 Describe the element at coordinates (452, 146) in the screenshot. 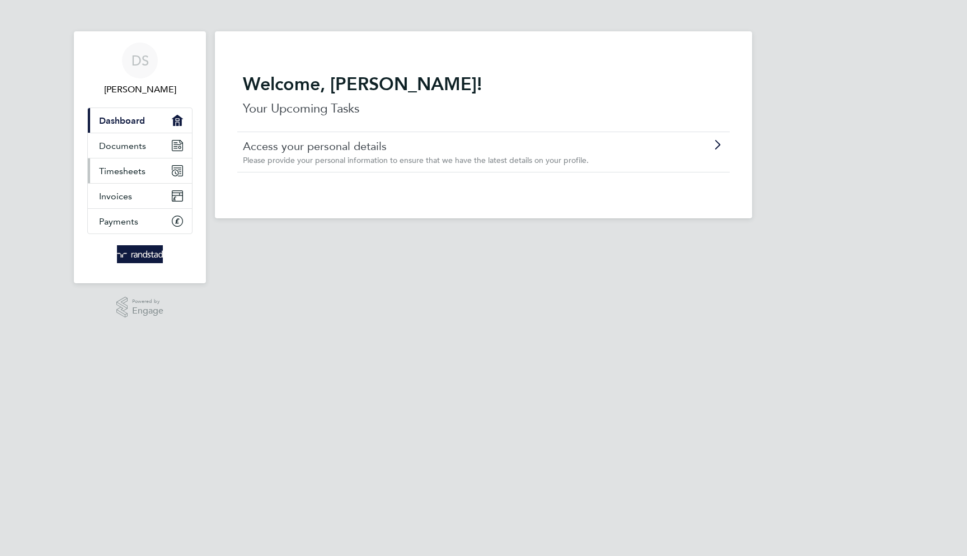

I see `a: Access your personal details` at that location.